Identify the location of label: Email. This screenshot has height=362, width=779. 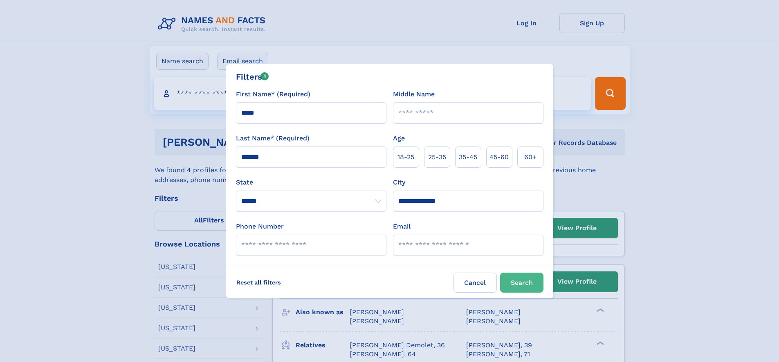
(401, 227).